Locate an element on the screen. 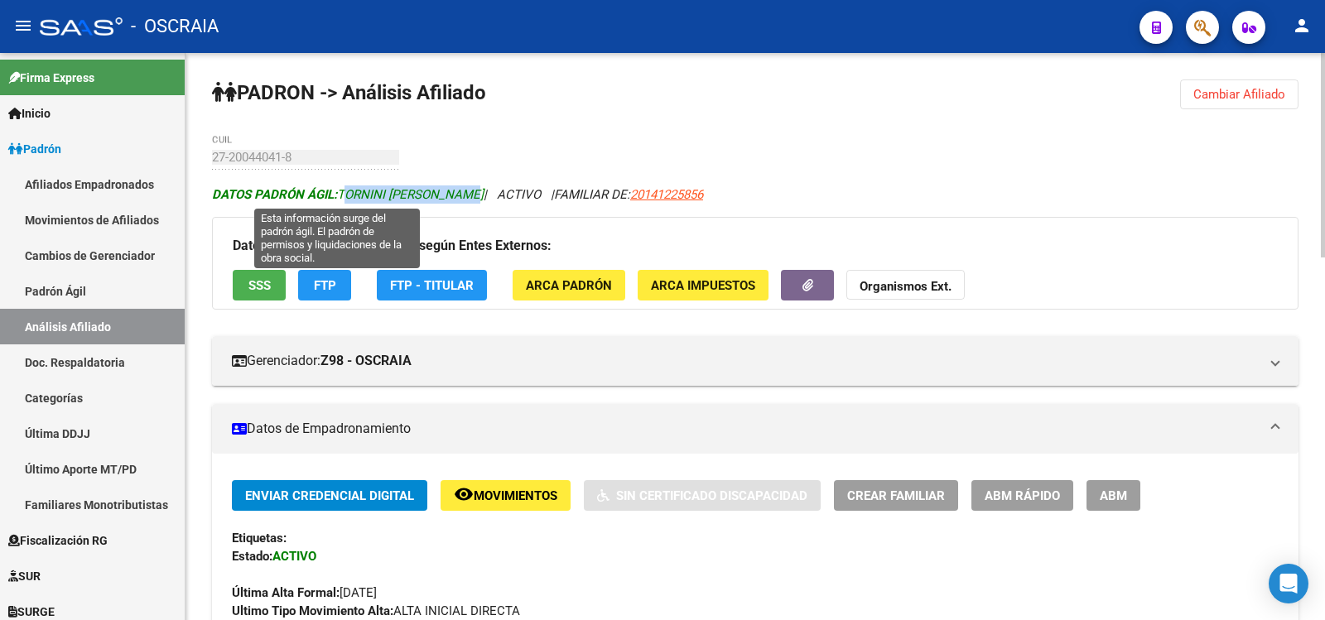 The width and height of the screenshot is (1325, 620). mat-icon: remove_red_eye is located at coordinates (464, 494).